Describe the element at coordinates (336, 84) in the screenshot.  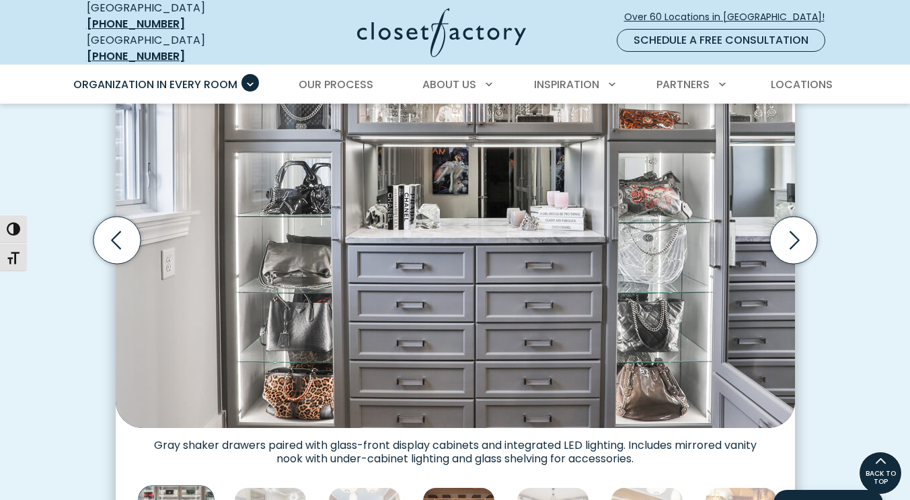
I see `span: Our Process` at that location.